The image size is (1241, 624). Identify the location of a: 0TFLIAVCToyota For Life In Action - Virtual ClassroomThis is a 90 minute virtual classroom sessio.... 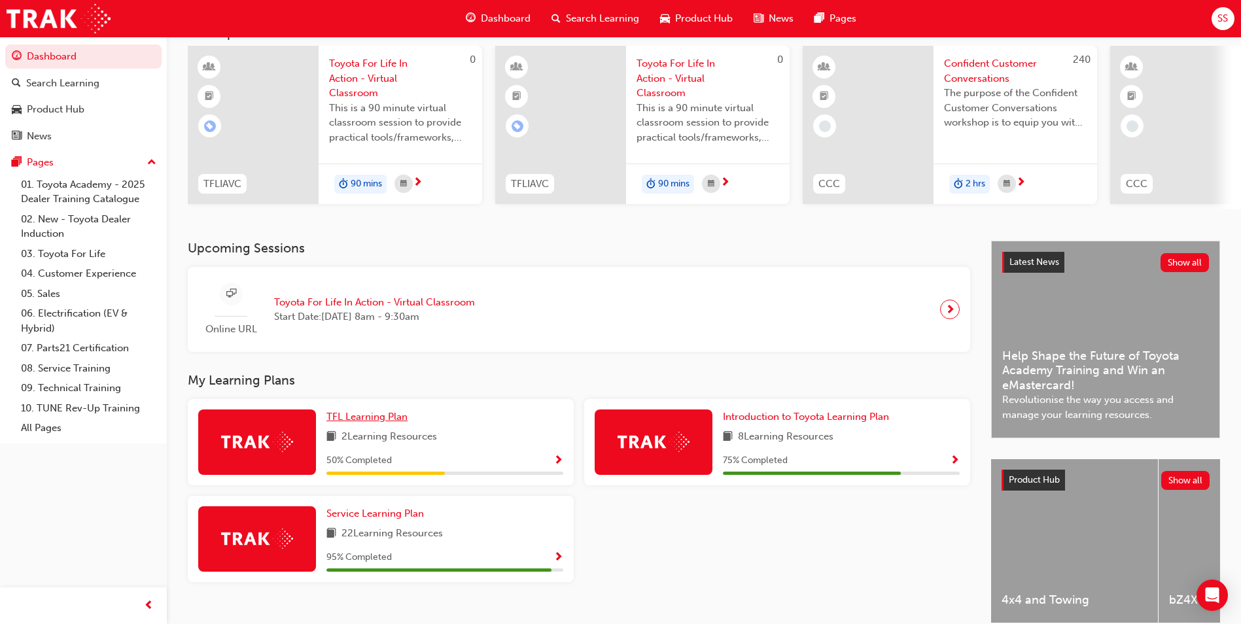
(335, 125).